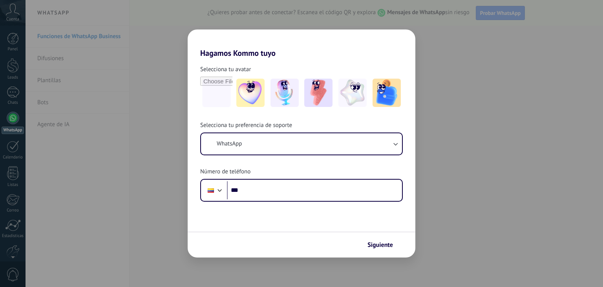 This screenshot has width=603, height=287. What do you see at coordinates (250, 93) in the screenshot?
I see `img: -1.jpeg` at bounding box center [250, 93].